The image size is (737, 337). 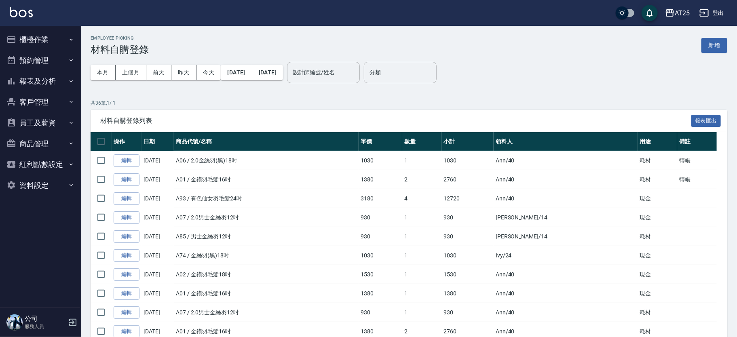 What do you see at coordinates (158, 142) in the screenshot?
I see `th: 日期` at bounding box center [158, 142].